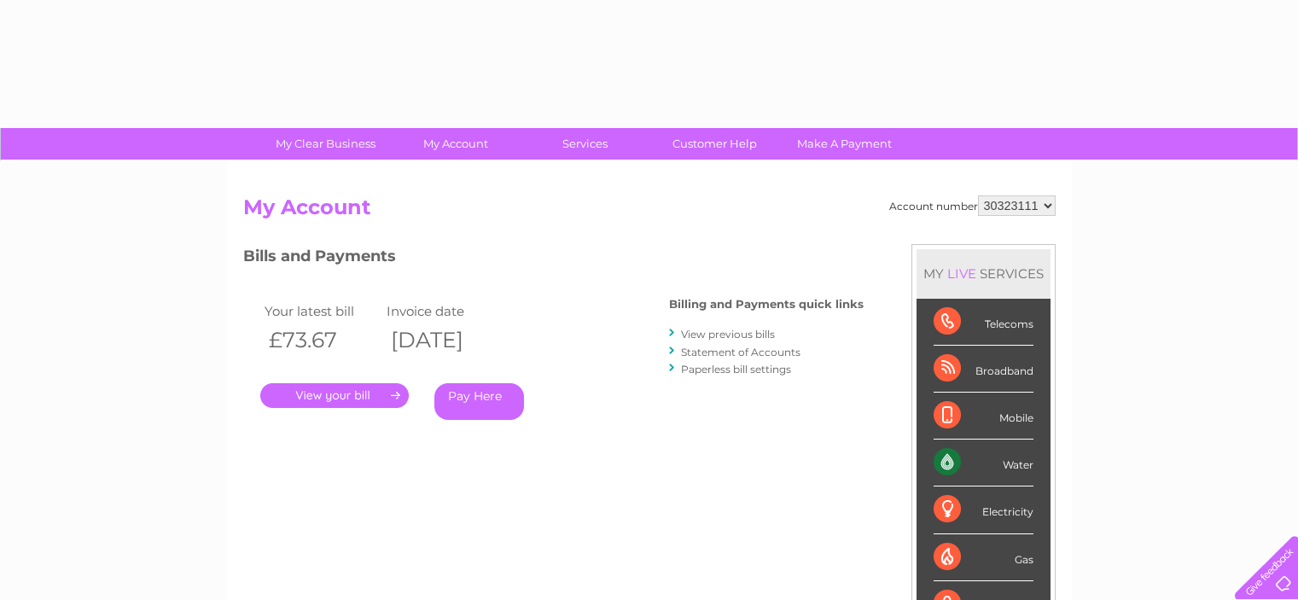 The width and height of the screenshot is (1298, 600). Describe the element at coordinates (455, 143) in the screenshot. I see `a: My Account` at that location.